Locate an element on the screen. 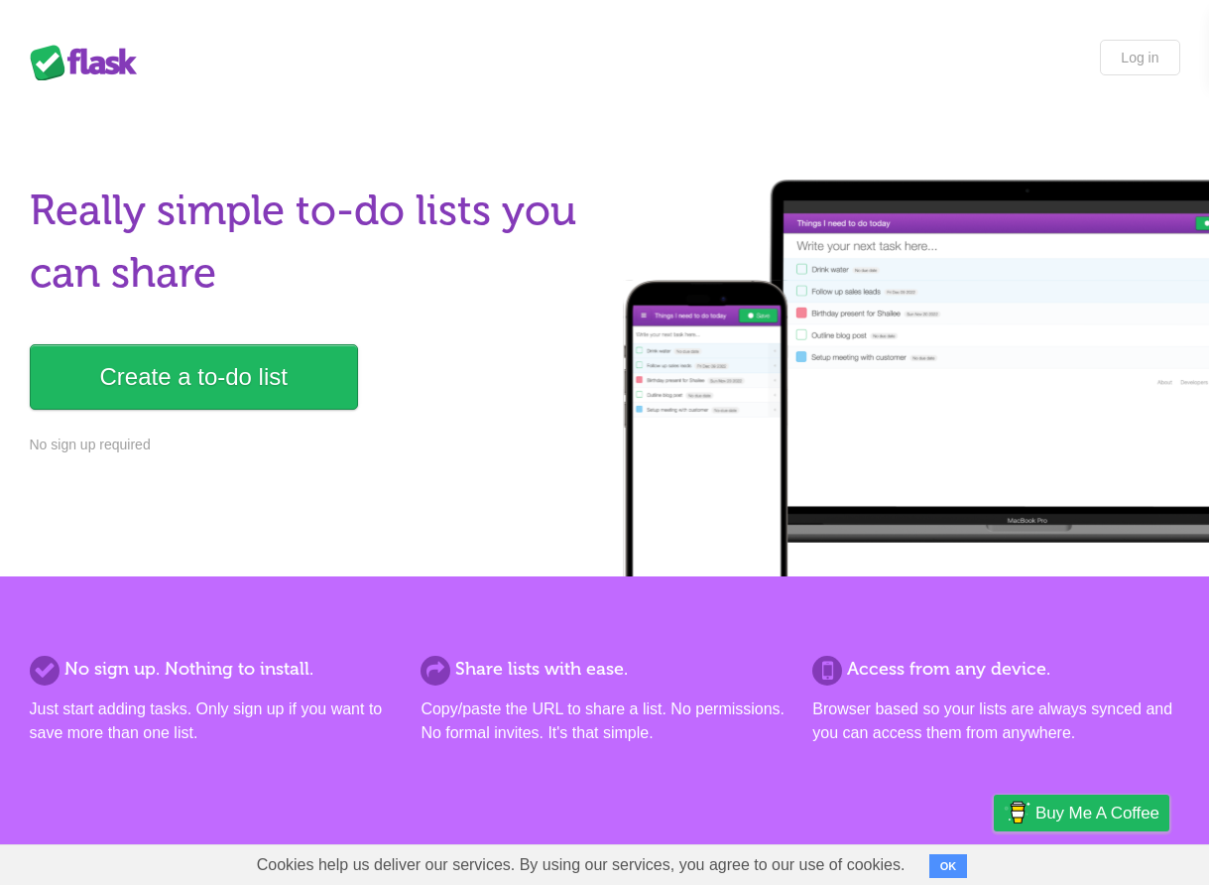 The image size is (1209, 885). span: Cookies help us deliver our services. By using our services, you agree to our use of cookies. is located at coordinates (581, 865).